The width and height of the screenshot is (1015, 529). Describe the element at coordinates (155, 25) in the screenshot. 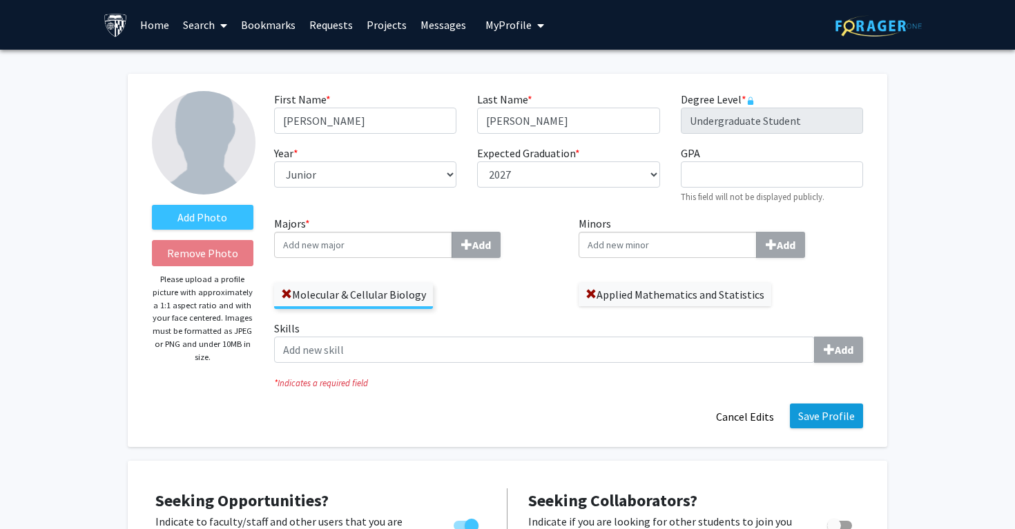

I see `a: Home` at that location.